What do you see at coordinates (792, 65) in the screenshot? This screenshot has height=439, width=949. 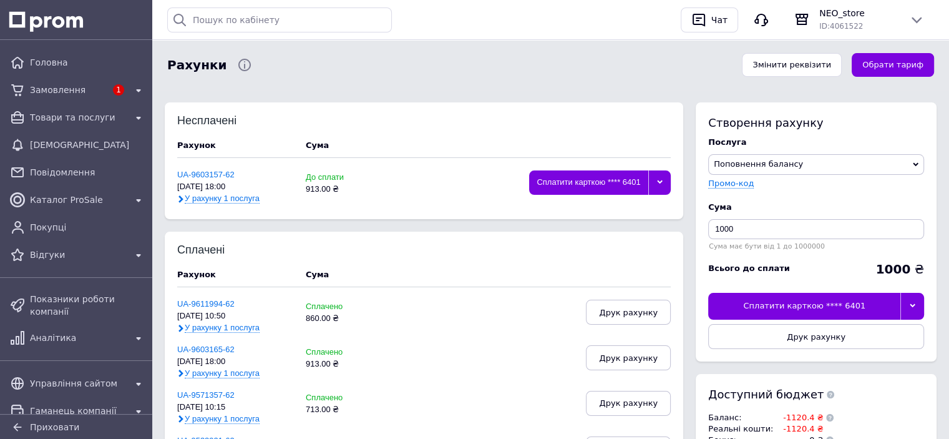 I see `a: Змінити реквізити` at bounding box center [792, 65].